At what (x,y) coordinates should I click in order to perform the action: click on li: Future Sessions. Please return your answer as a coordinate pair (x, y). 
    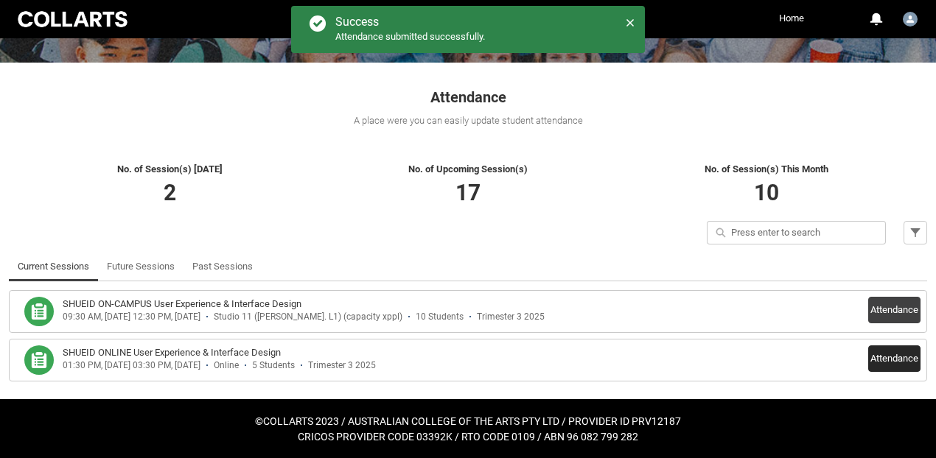
    Looking at the image, I should click on (141, 267).